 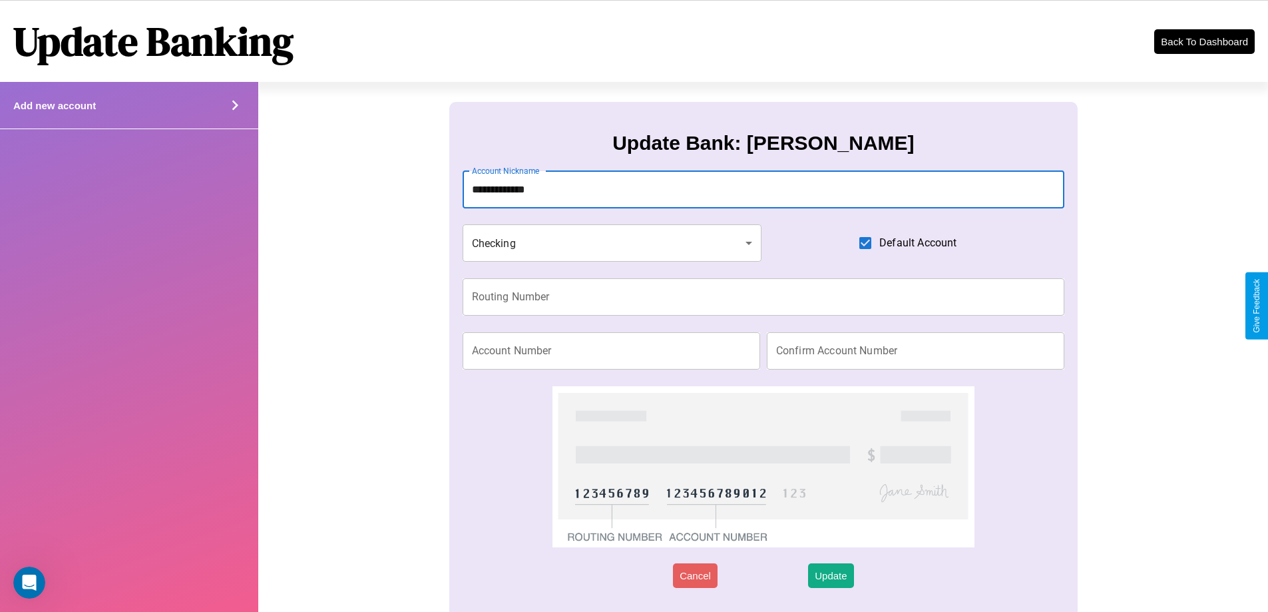 What do you see at coordinates (918, 243) in the screenshot?
I see `span: Default Account` at bounding box center [918, 243].